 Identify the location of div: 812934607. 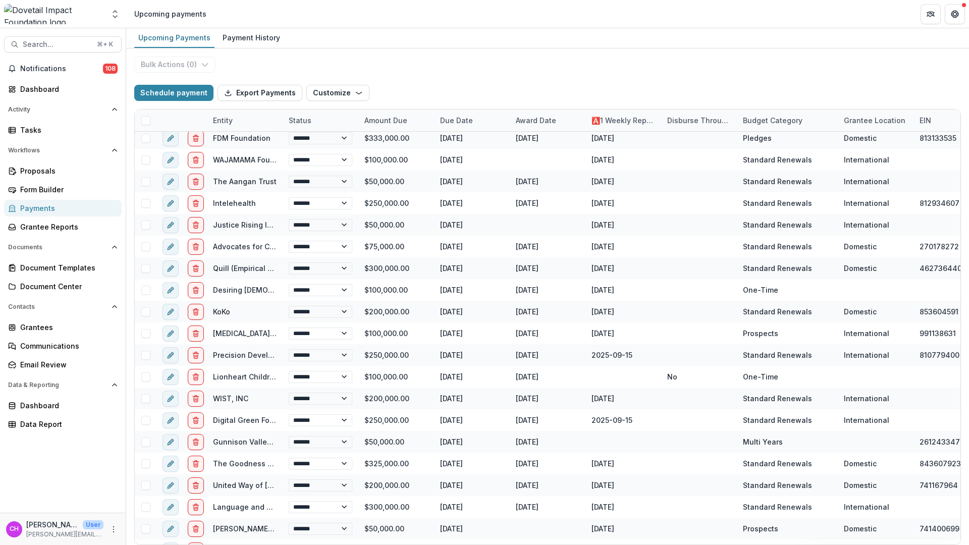
(940, 203).